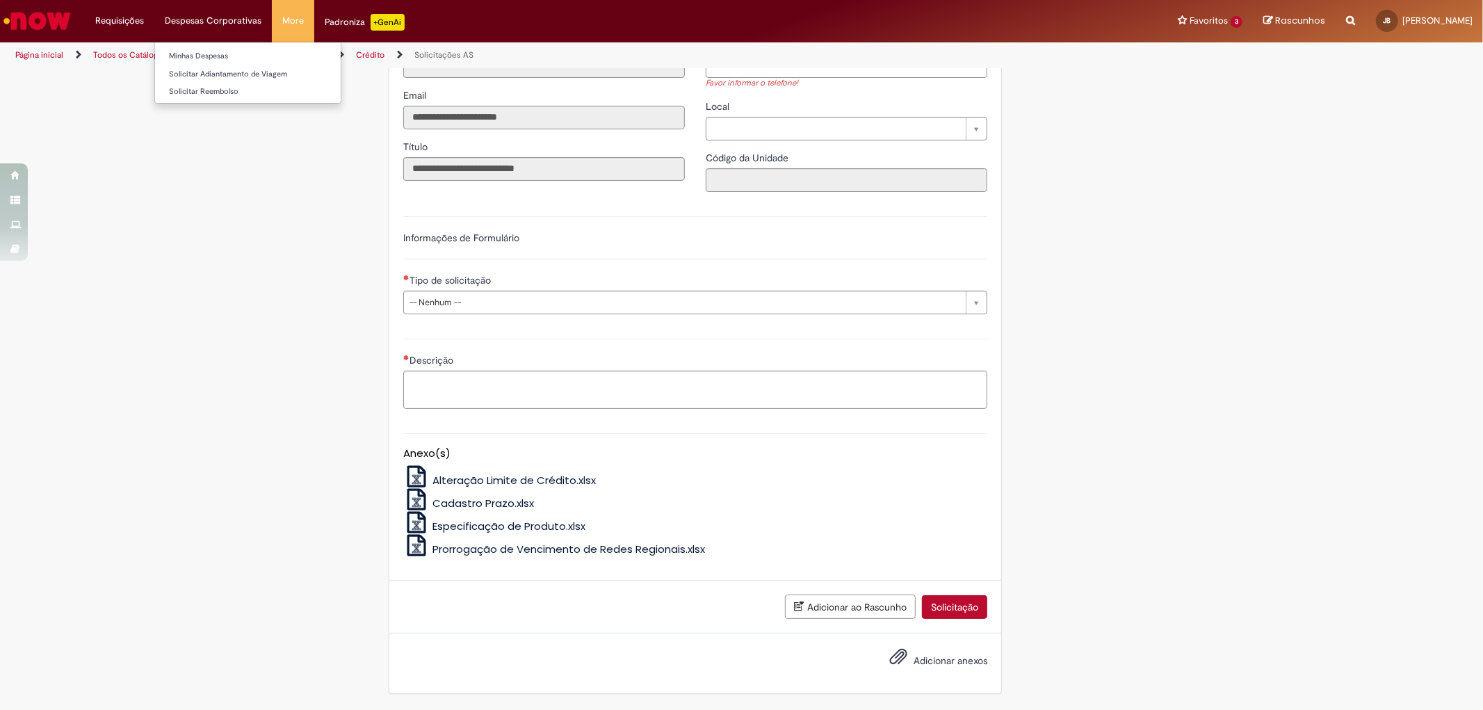 The height and width of the screenshot is (710, 1483). I want to click on h5: Anexo(s), so click(695, 453).